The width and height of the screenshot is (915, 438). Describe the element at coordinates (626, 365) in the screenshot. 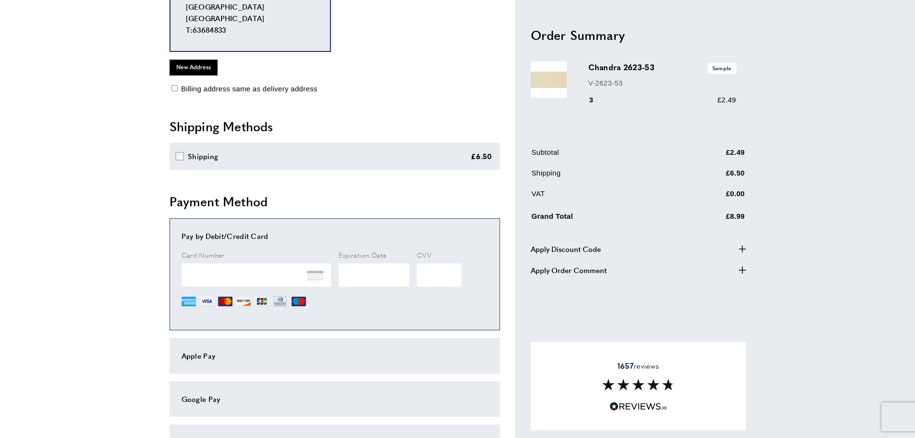

I see `strong: 1657` at that location.